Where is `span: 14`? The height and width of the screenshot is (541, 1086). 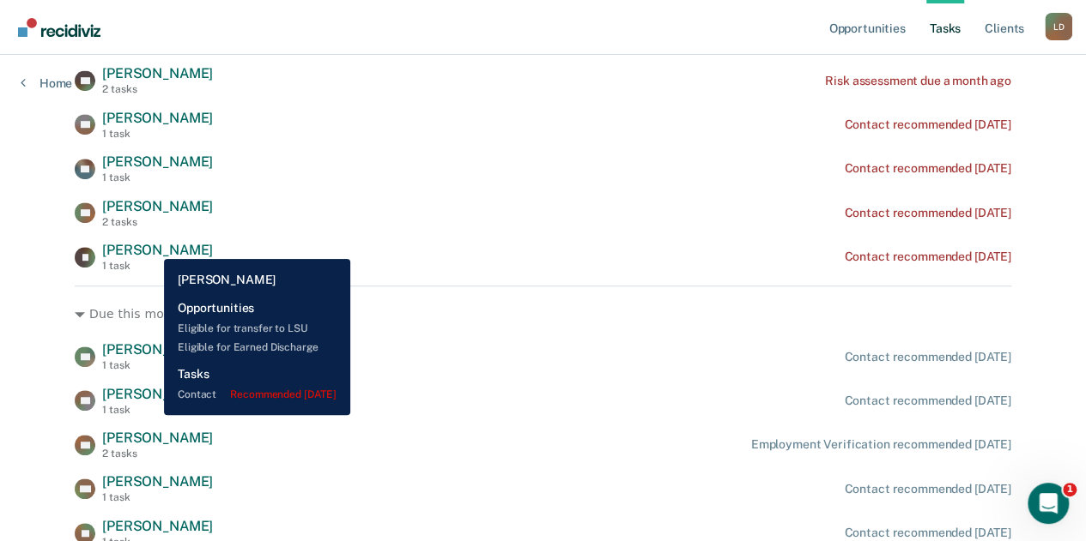 span: 14 is located at coordinates (206, 314).